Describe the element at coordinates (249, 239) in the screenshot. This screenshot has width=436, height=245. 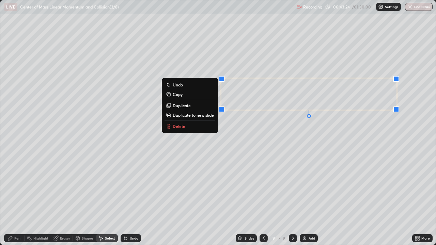
I see `div: Slides` at that location.